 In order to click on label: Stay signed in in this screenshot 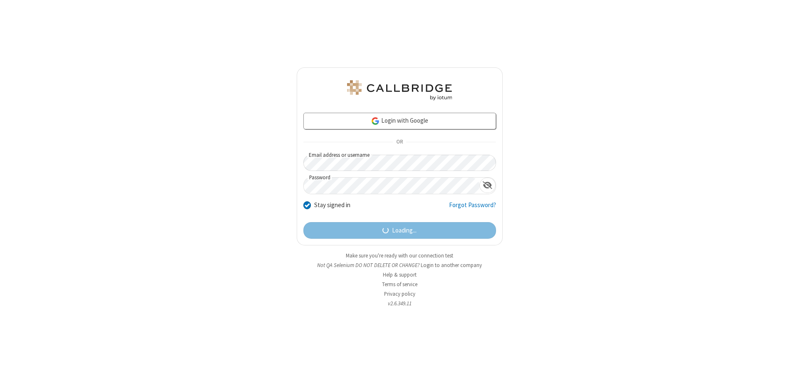, I will do `click(332, 205)`.